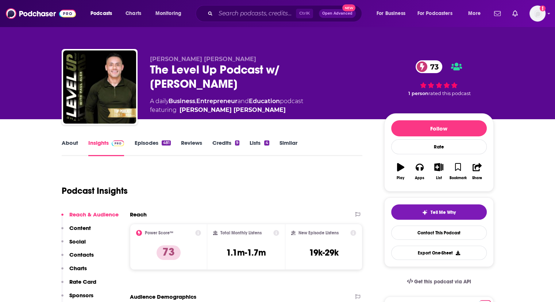  Describe the element at coordinates (246, 252) in the screenshot. I see `h3: 1.1m-1.7m` at that location.